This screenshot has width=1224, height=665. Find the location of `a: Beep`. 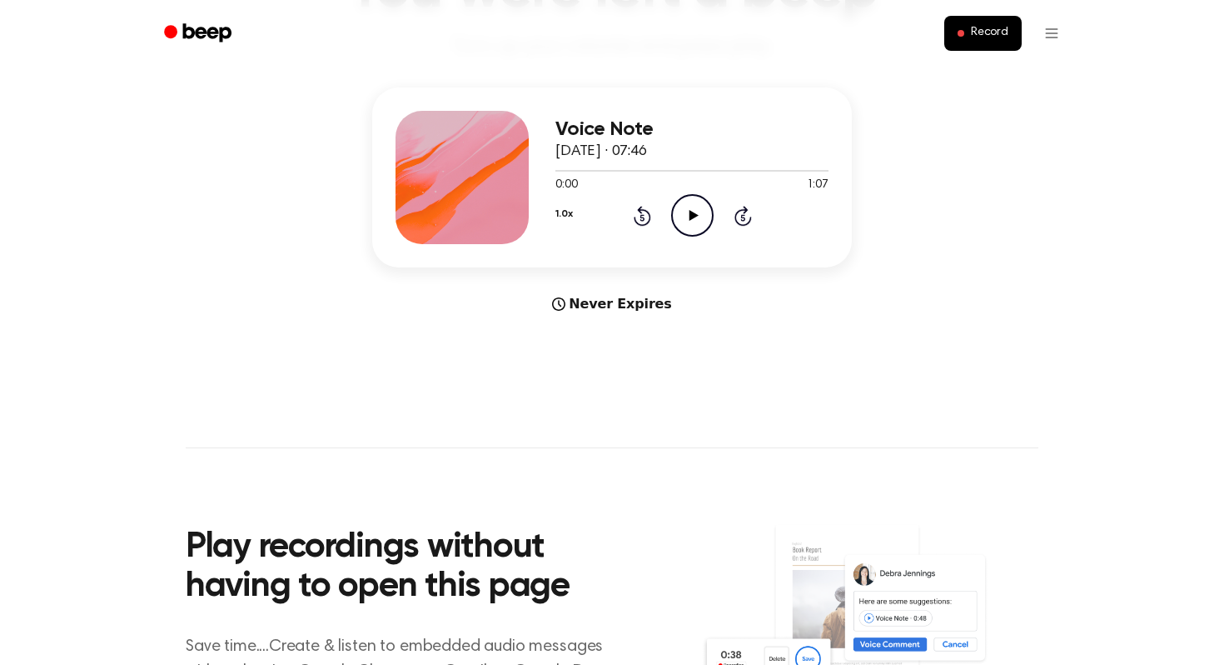

a: Beep is located at coordinates (199, 33).